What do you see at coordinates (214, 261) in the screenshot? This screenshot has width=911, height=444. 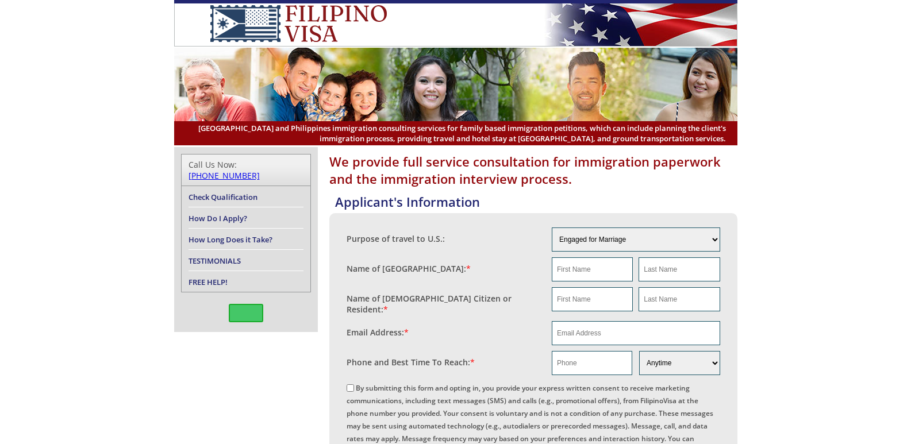 I see `a: TESTIMONIALS` at bounding box center [214, 261].